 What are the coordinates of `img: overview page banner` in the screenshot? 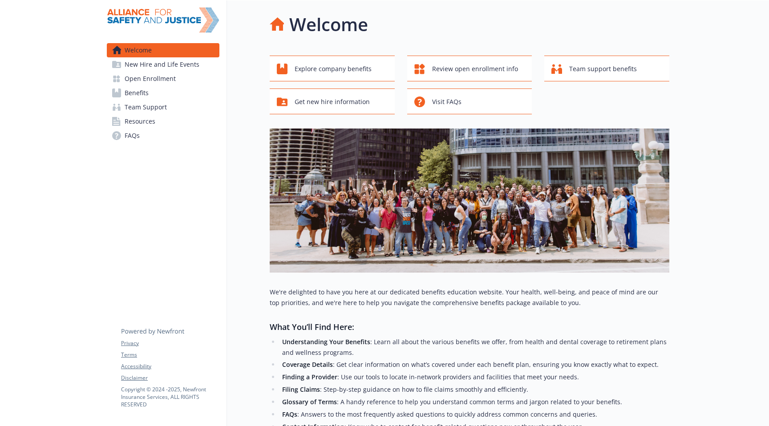 It's located at (469, 201).